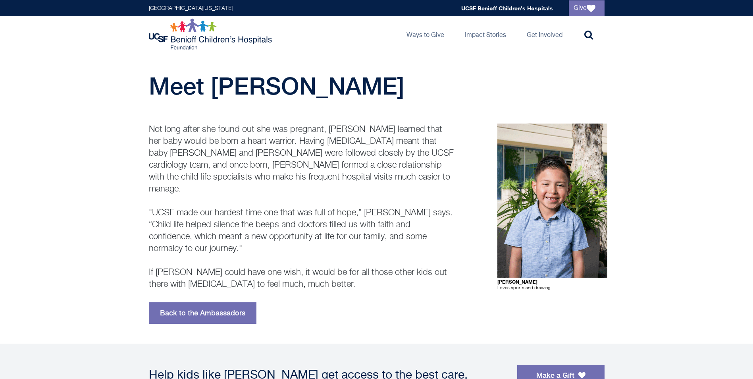  Describe the element at coordinates (486, 34) in the screenshot. I see `a: Impact Stories` at that location.